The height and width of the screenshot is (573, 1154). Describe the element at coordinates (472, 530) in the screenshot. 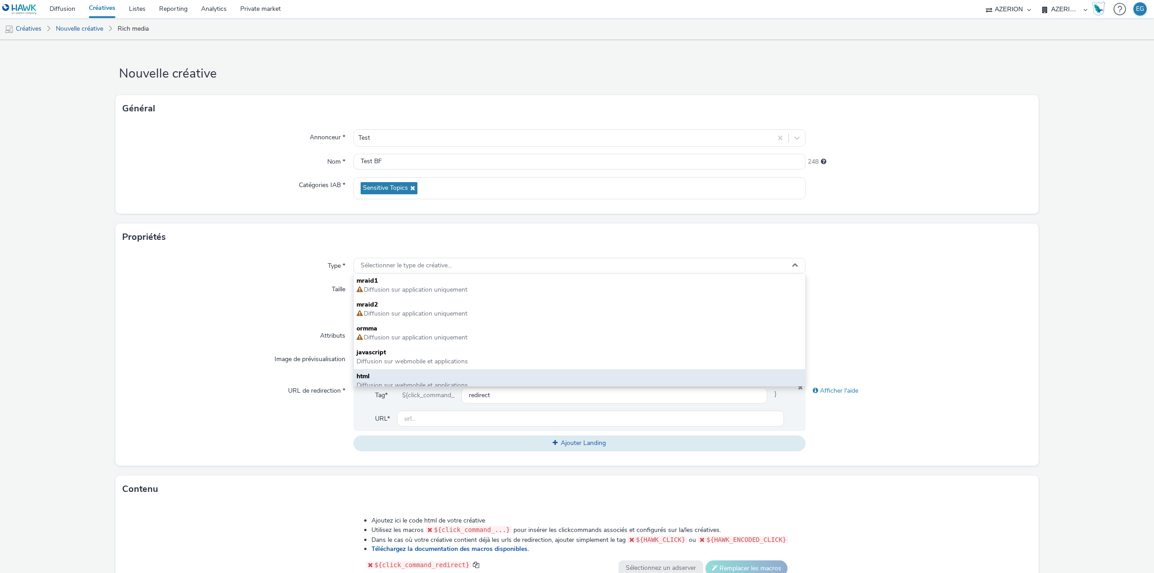

I see `span: ${click_command_...}` at that location.